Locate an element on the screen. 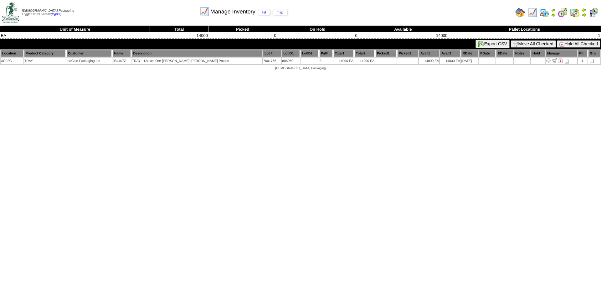 The width and height of the screenshot is (601, 285). th: Unit of Measure is located at coordinates (75, 29).